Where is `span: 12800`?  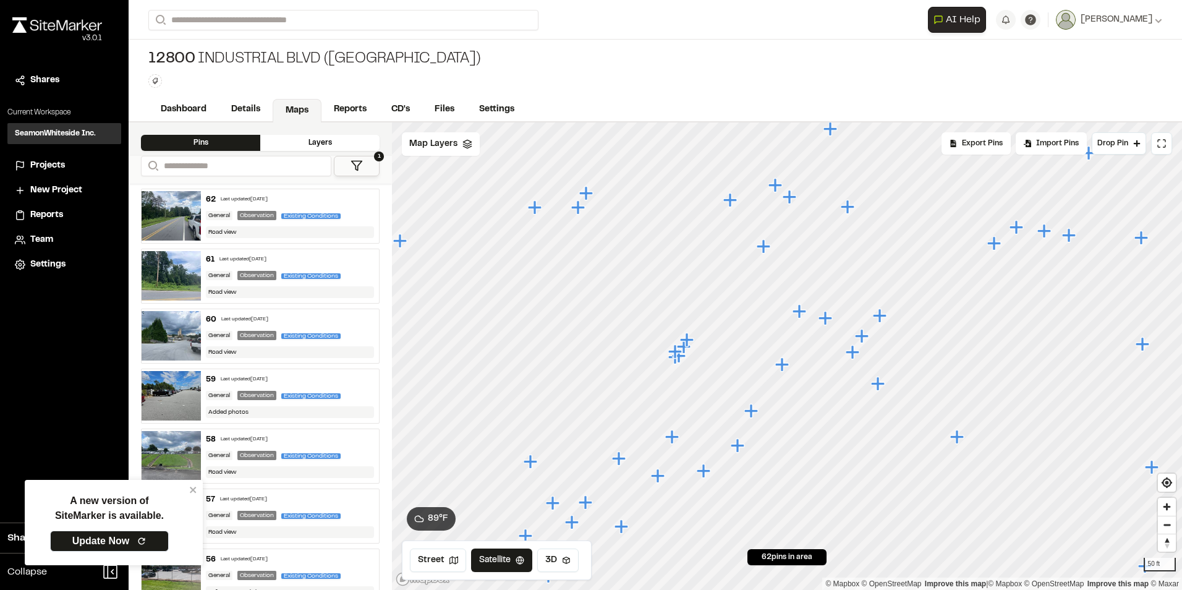
span: 12800 is located at coordinates (172, 59).